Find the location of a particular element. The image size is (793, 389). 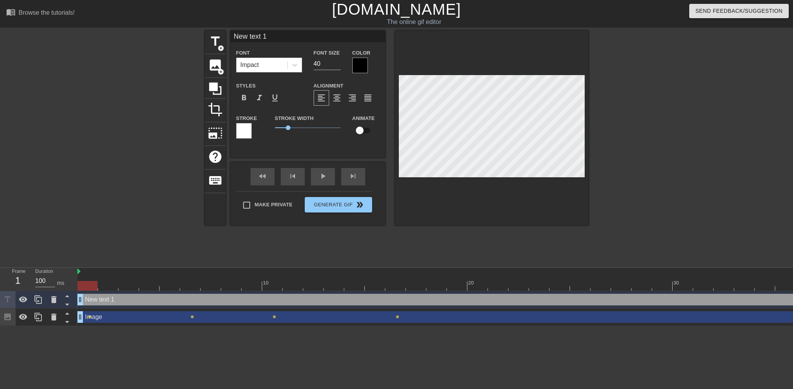

label: Color is located at coordinates (361, 53).